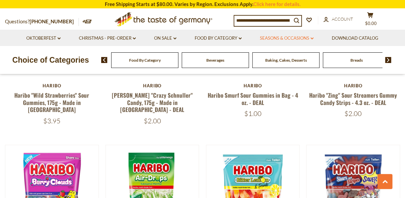 This screenshot has height=198, width=405. What do you see at coordinates (52, 120) in the screenshot?
I see `span: $3.95` at bounding box center [52, 120].